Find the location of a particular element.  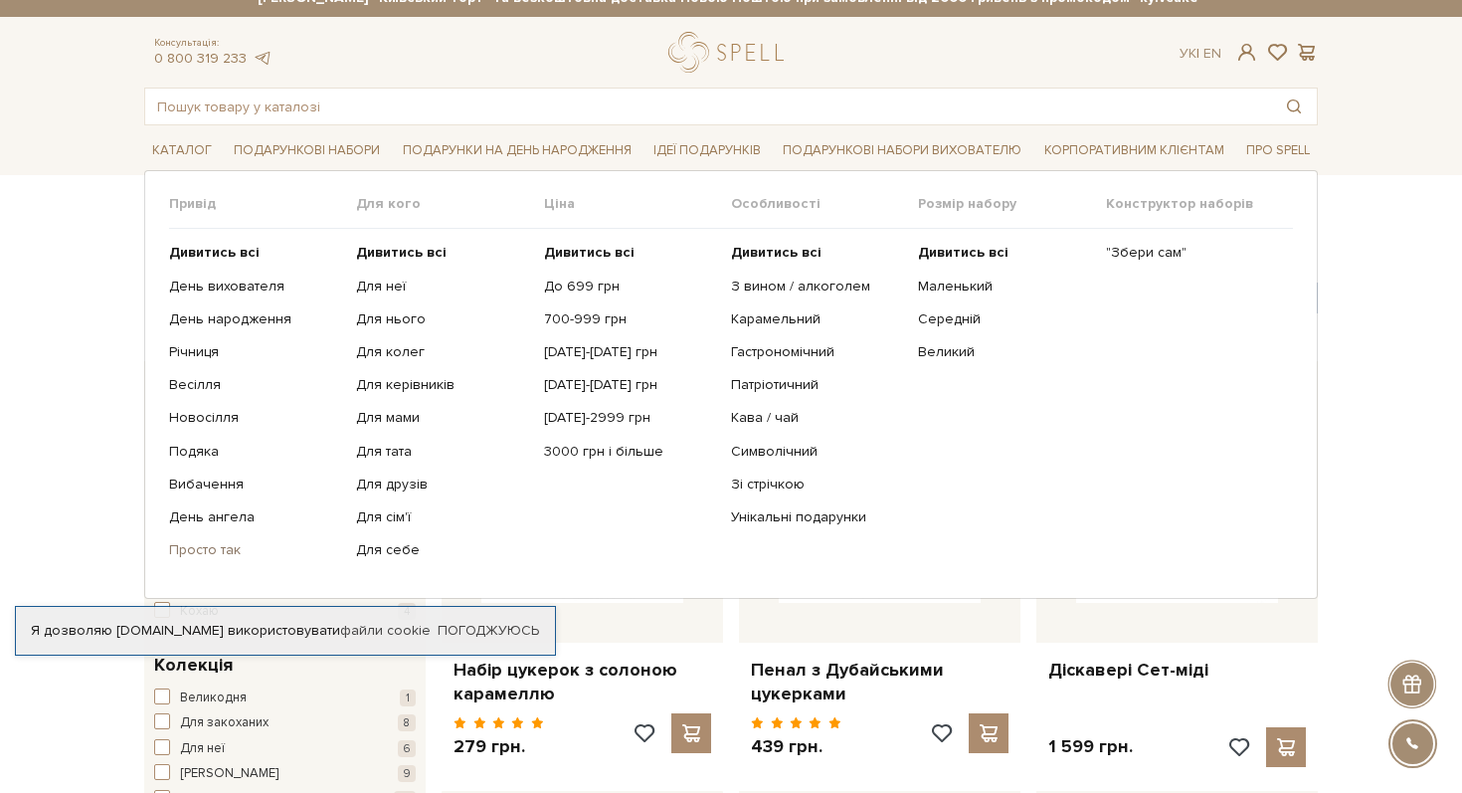

a: Діскавері Сет-міді is located at coordinates (1177, 669).